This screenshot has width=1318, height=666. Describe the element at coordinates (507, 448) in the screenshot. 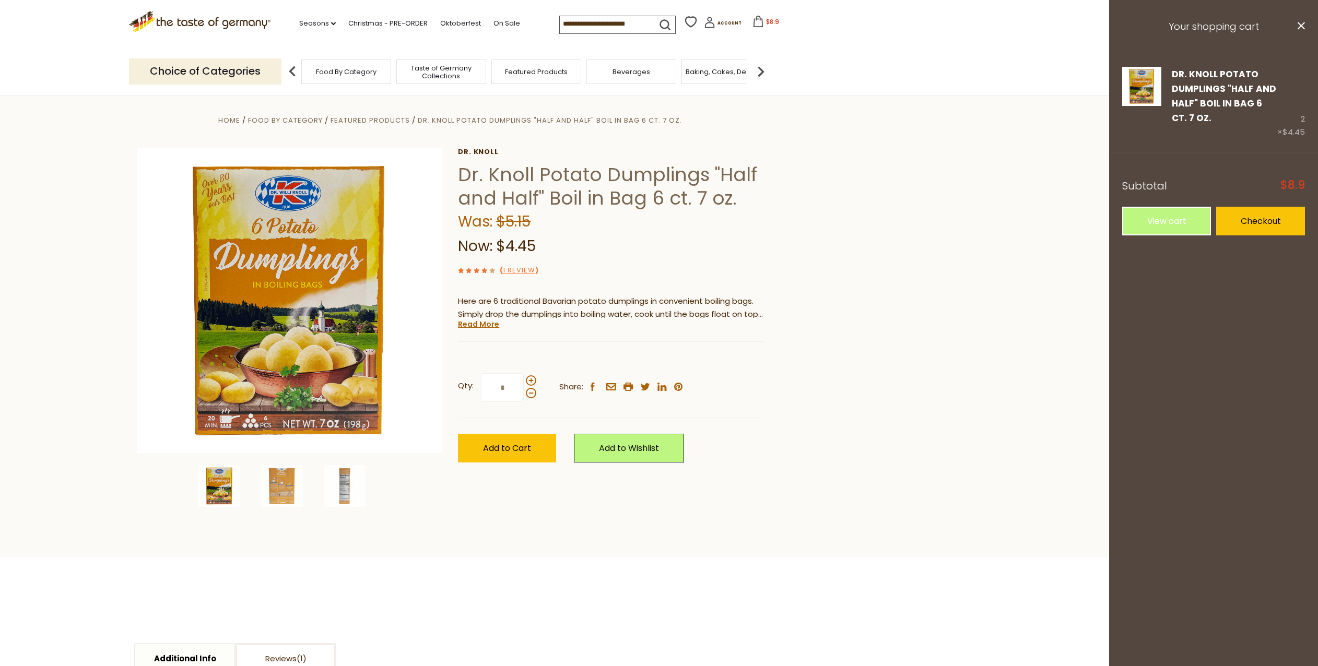

I see `span: Add to Cart` at that location.